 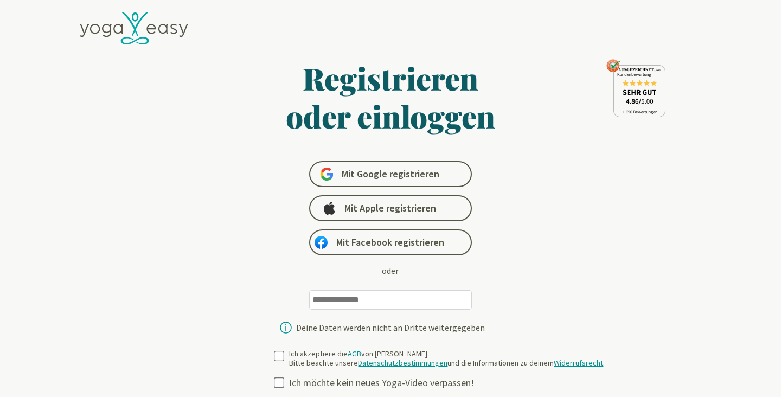 What do you see at coordinates (390, 270) in the screenshot?
I see `div: oder` at bounding box center [390, 270].